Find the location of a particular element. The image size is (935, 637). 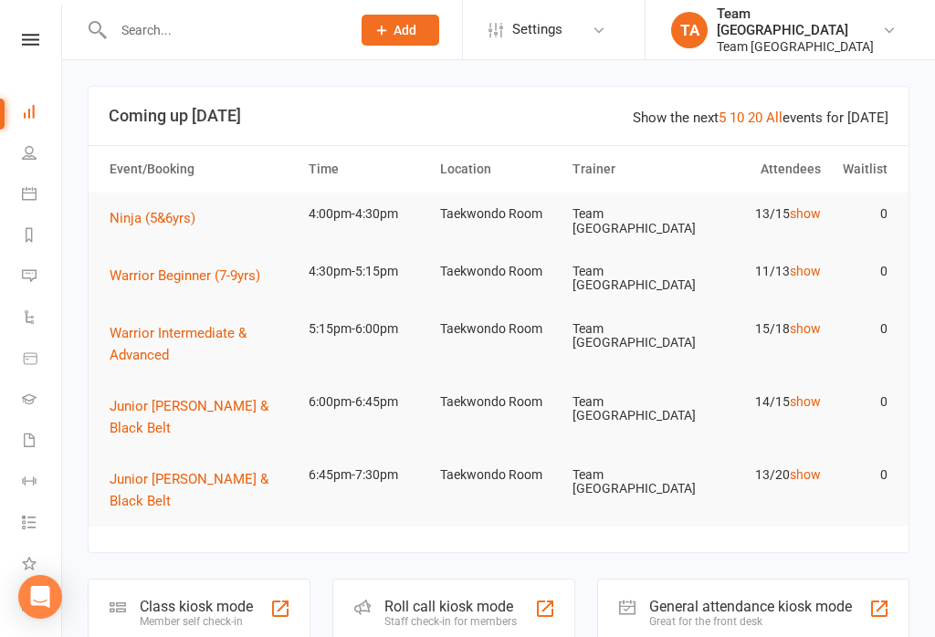

a: What's New is located at coordinates (42, 565).